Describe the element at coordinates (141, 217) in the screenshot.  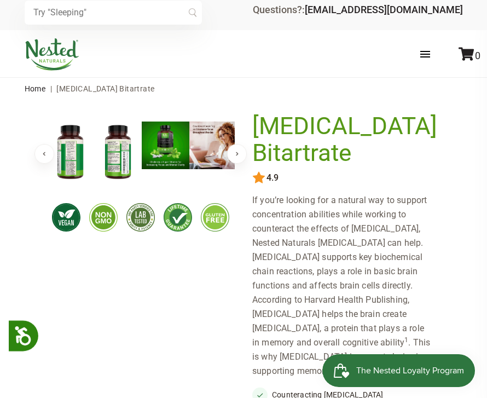
I see `img: thirdpartytested` at that location.